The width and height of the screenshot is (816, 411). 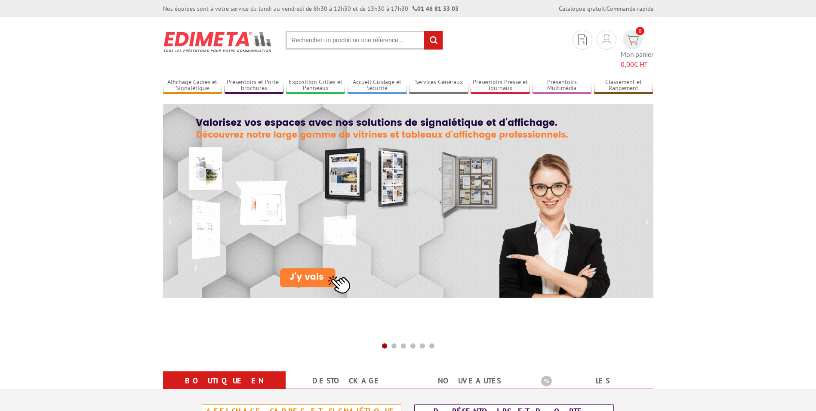 I want to click on a: Classement et Rangement, so click(x=624, y=85).